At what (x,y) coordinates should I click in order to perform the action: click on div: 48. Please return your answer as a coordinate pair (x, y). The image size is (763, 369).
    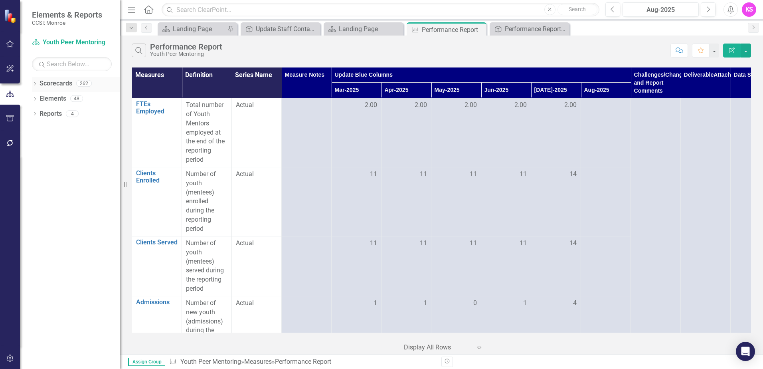
    Looking at the image, I should click on (77, 99).